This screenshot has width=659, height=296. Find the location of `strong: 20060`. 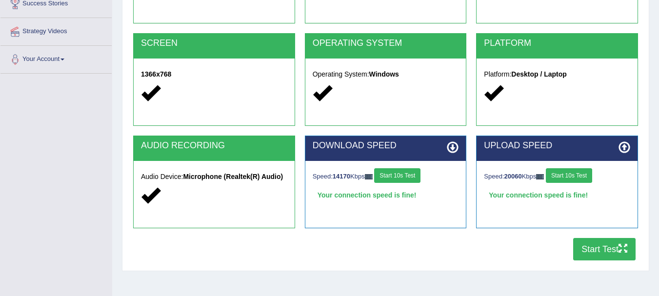

strong: 20060 is located at coordinates (513, 176).